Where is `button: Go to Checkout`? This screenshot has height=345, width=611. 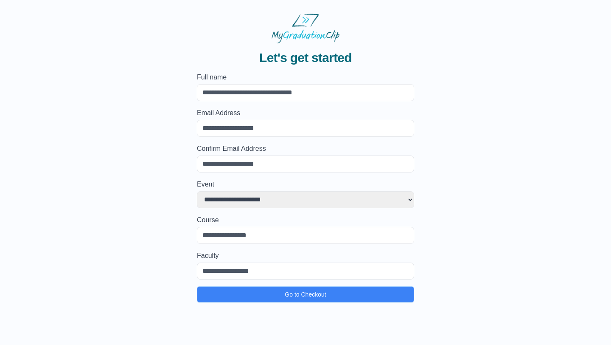 button: Go to Checkout is located at coordinates (306, 294).